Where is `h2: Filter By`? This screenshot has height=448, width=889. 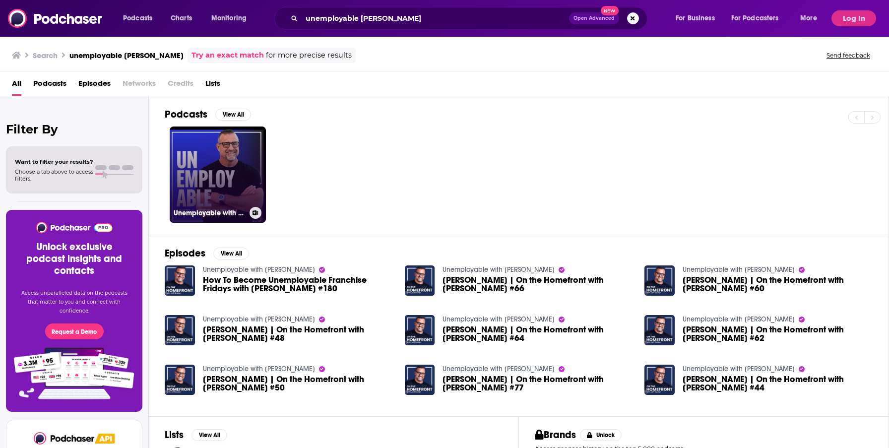 h2: Filter By is located at coordinates (74, 129).